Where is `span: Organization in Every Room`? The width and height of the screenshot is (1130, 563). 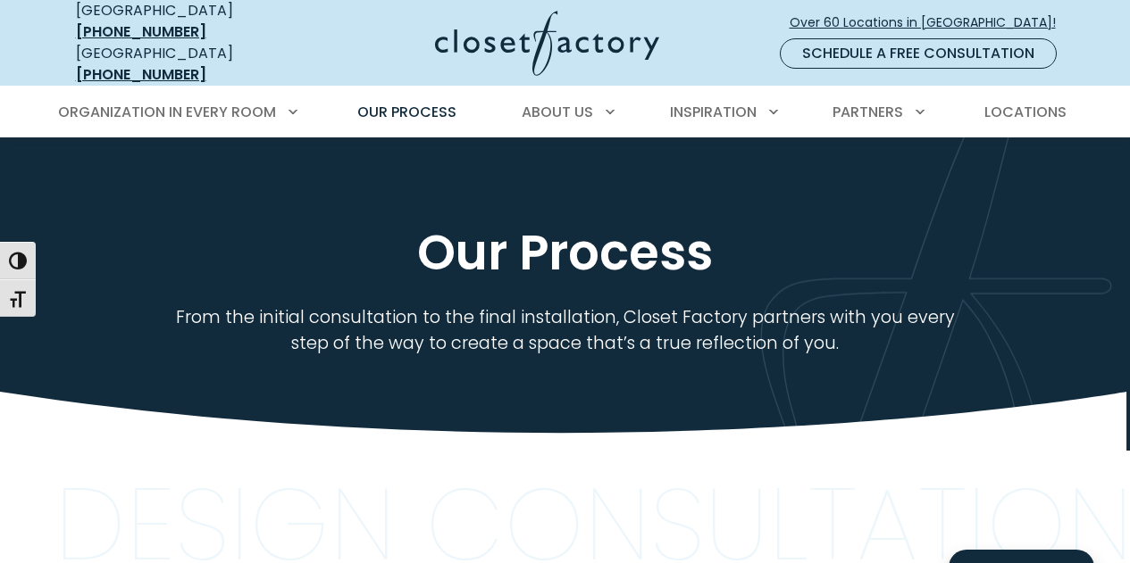 span: Organization in Every Room is located at coordinates (167, 112).